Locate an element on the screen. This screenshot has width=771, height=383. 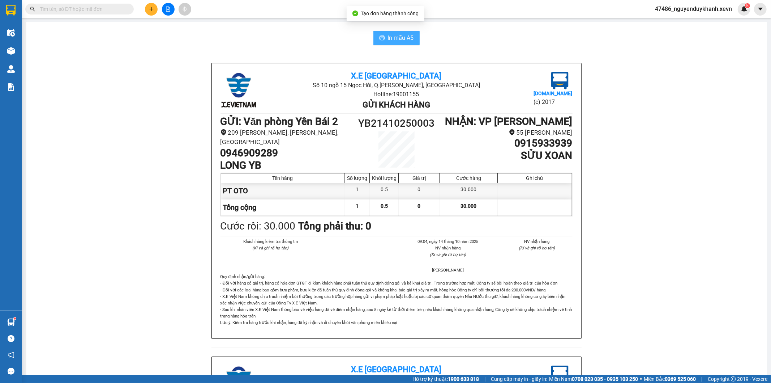
sup: 5 is located at coordinates (748, 6).